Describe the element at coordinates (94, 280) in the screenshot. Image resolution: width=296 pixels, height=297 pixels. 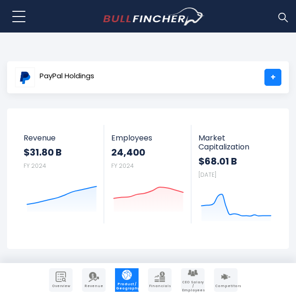
I see `a: Company Revenue` at that location.